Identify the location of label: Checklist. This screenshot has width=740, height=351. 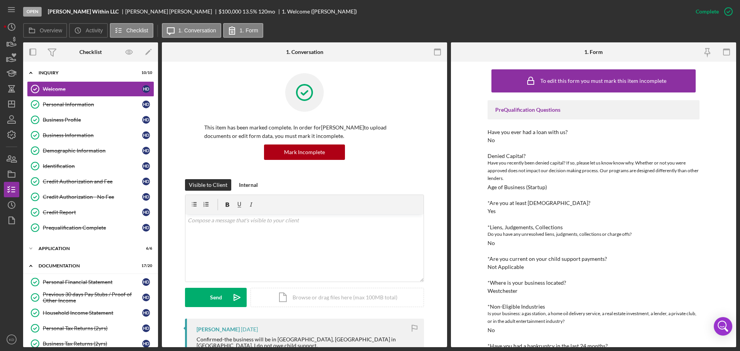
(137, 30).